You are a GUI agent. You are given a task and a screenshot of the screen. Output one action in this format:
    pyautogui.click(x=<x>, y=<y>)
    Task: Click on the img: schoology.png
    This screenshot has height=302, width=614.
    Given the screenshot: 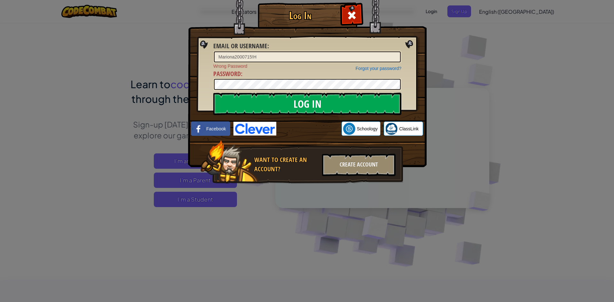 What is the action you would take?
    pyautogui.click(x=349, y=129)
    